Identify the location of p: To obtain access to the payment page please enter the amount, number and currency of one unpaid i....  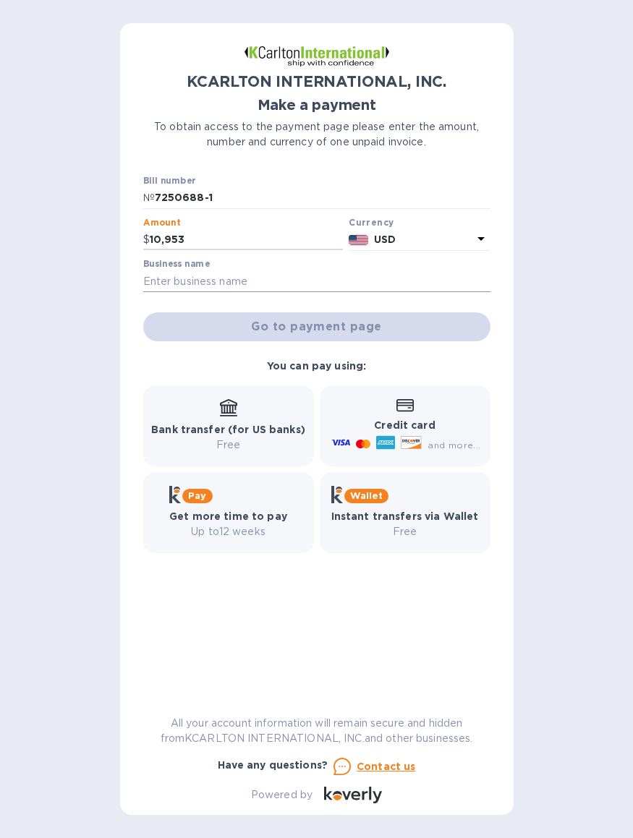
(317, 135).